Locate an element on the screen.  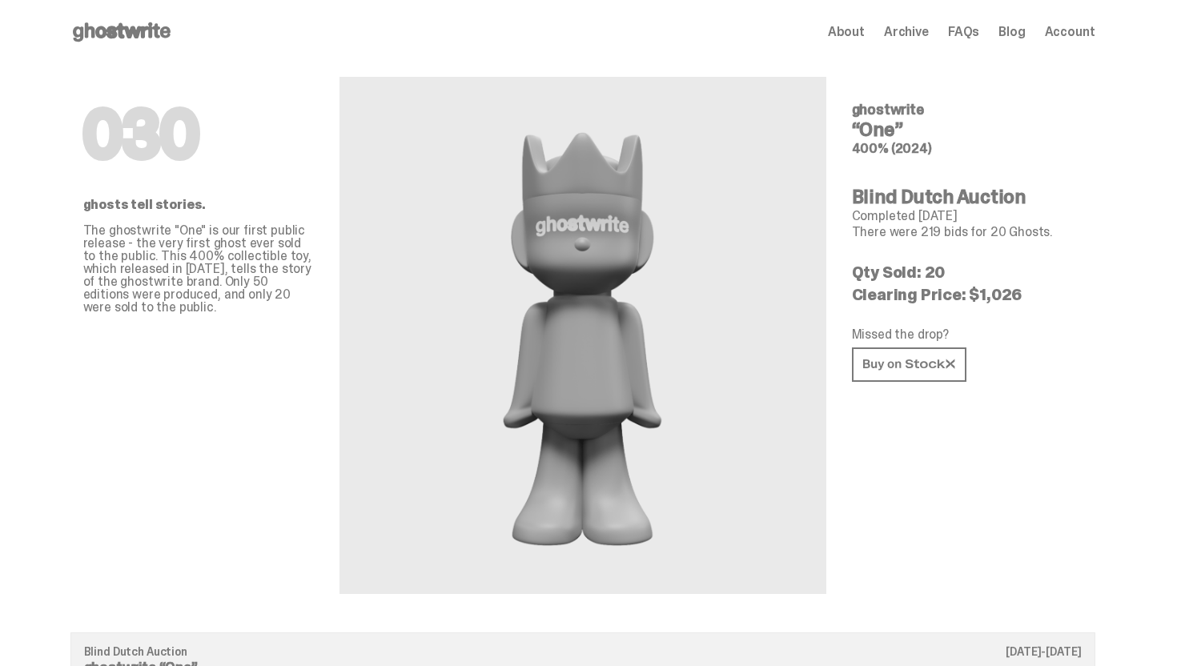
a: About is located at coordinates (846, 32).